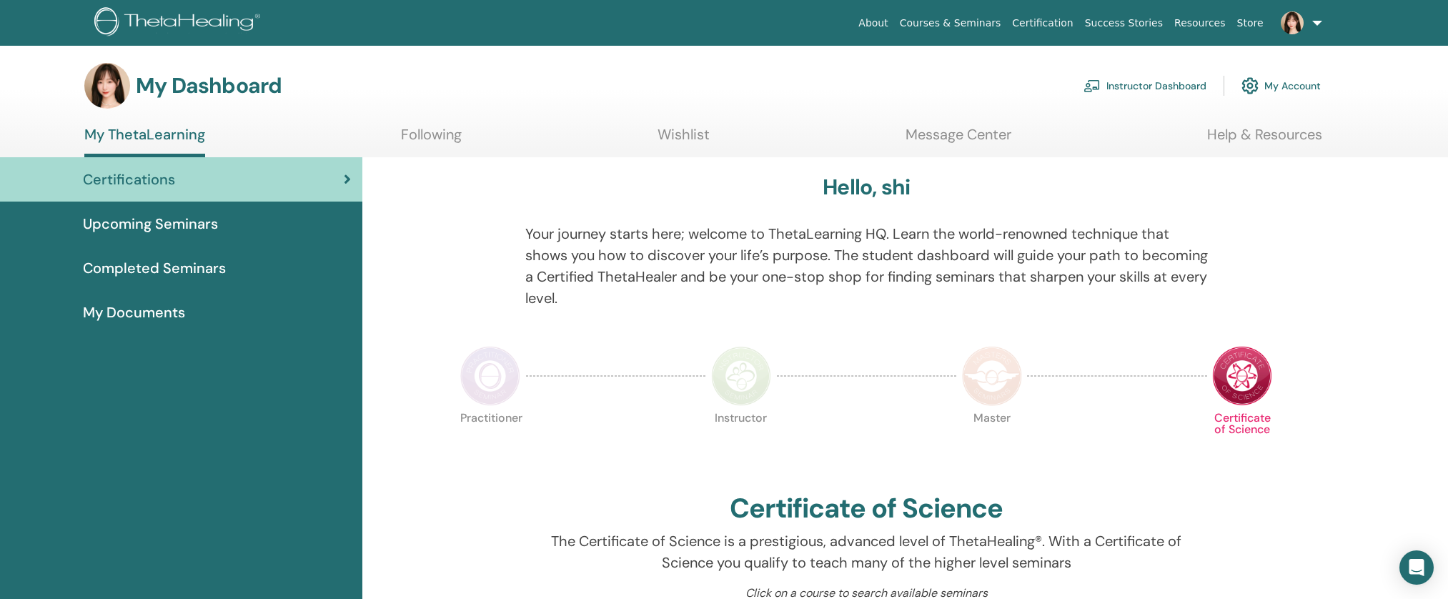 This screenshot has height=599, width=1448. What do you see at coordinates (992, 442) in the screenshot?
I see `p: Master` at bounding box center [992, 442].